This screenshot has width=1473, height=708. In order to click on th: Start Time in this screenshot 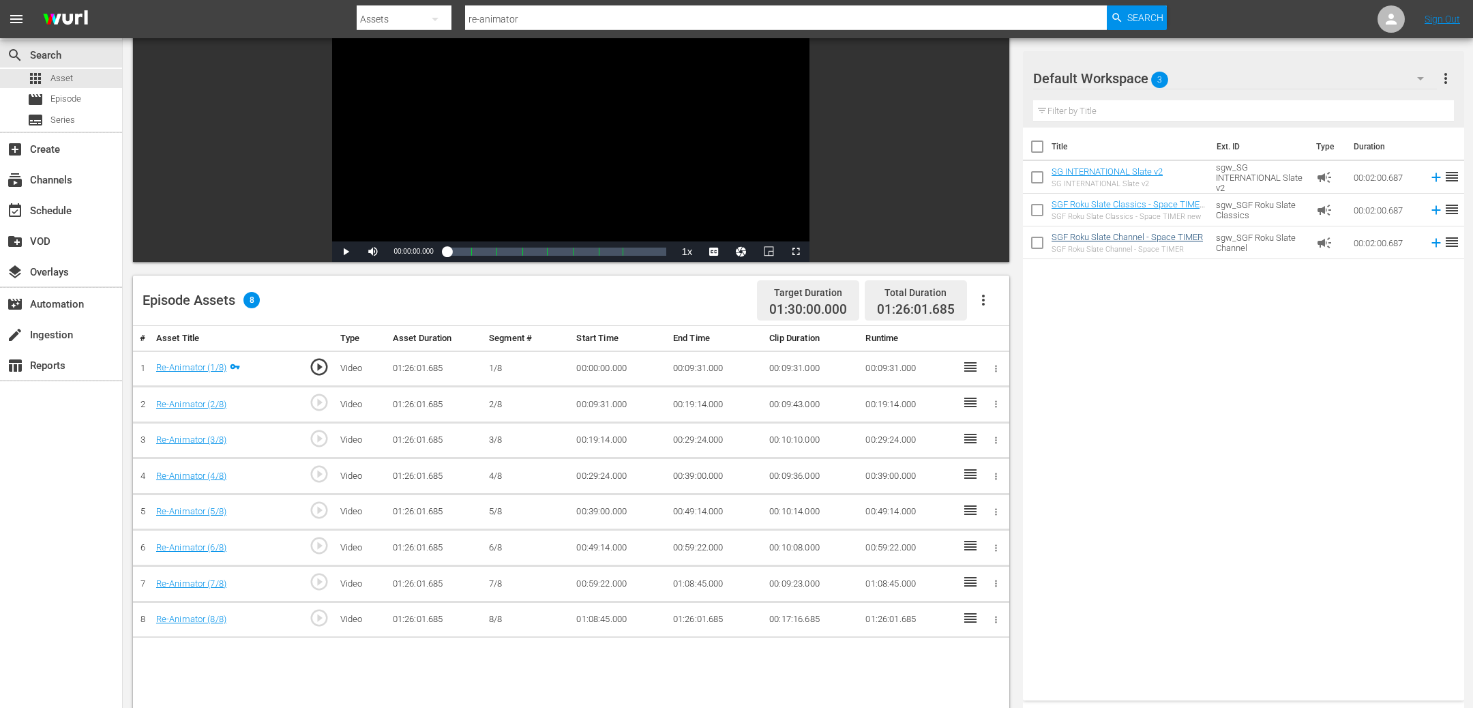, I will do `click(619, 338)`.